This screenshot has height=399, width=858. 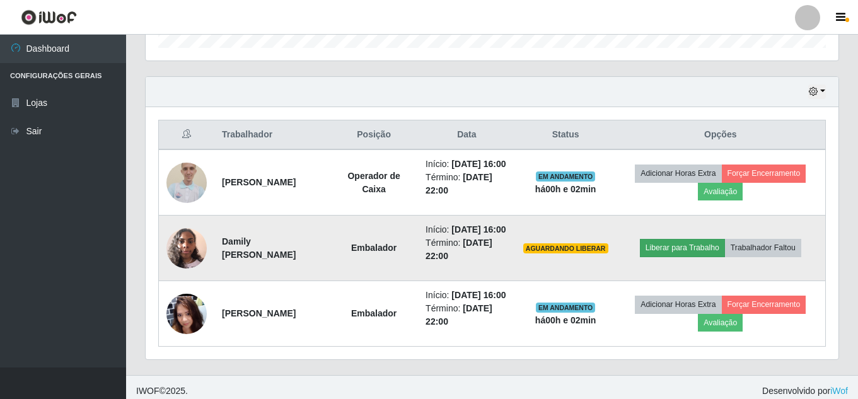 What do you see at coordinates (720, 135) in the screenshot?
I see `th: Opções` at bounding box center [720, 135].